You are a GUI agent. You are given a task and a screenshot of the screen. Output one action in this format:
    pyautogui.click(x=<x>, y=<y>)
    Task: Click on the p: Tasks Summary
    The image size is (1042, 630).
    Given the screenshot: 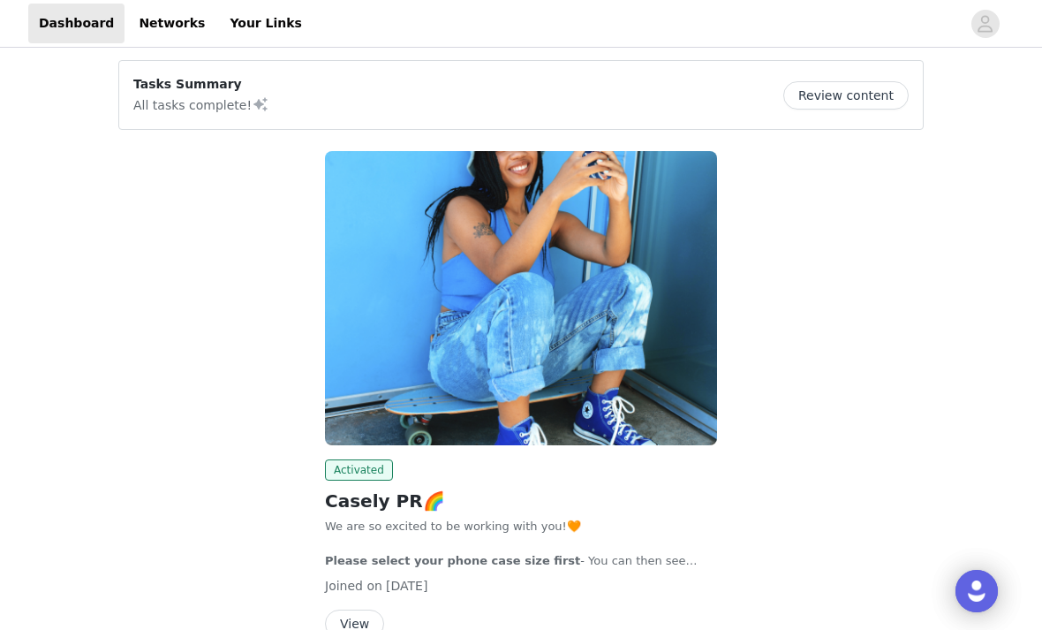 What is the action you would take?
    pyautogui.click(x=201, y=84)
    